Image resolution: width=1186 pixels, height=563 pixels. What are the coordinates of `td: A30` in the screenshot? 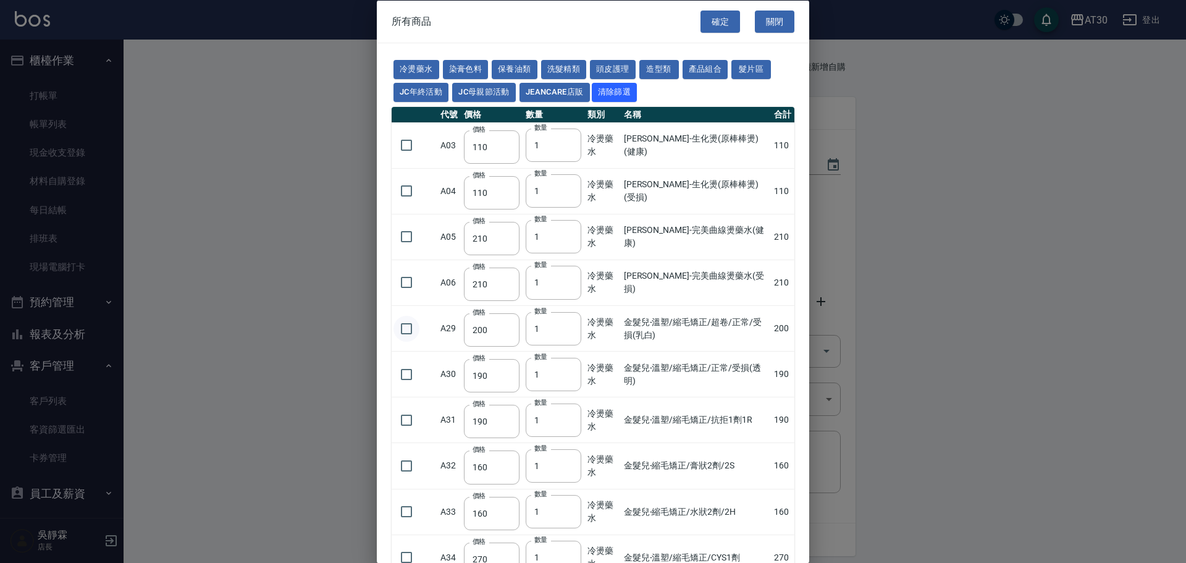 It's located at (449, 374).